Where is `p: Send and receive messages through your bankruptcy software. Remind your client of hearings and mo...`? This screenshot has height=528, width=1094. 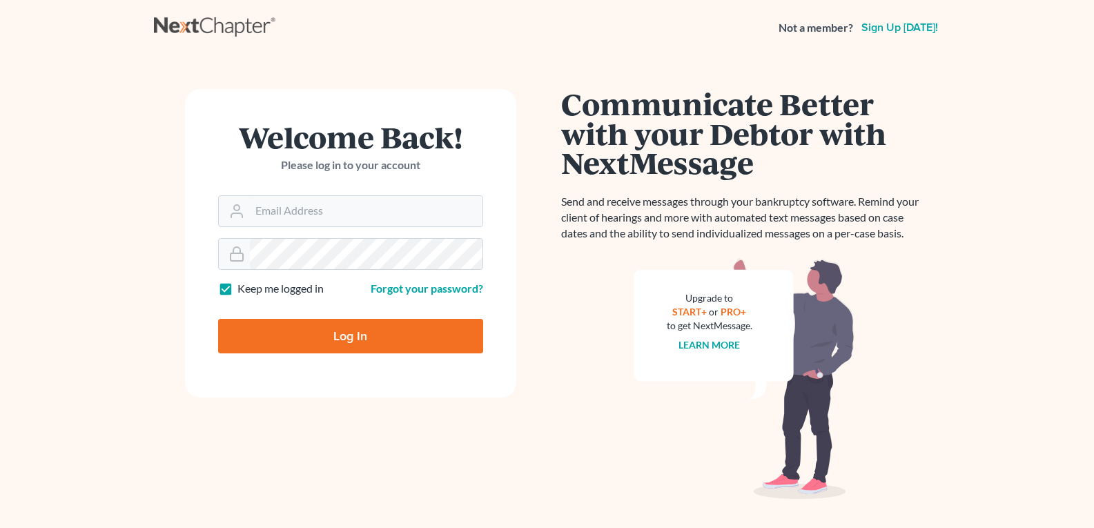 p: Send and receive messages through your bankruptcy software. Remind your client of hearings and mo... is located at coordinates (744, 217).